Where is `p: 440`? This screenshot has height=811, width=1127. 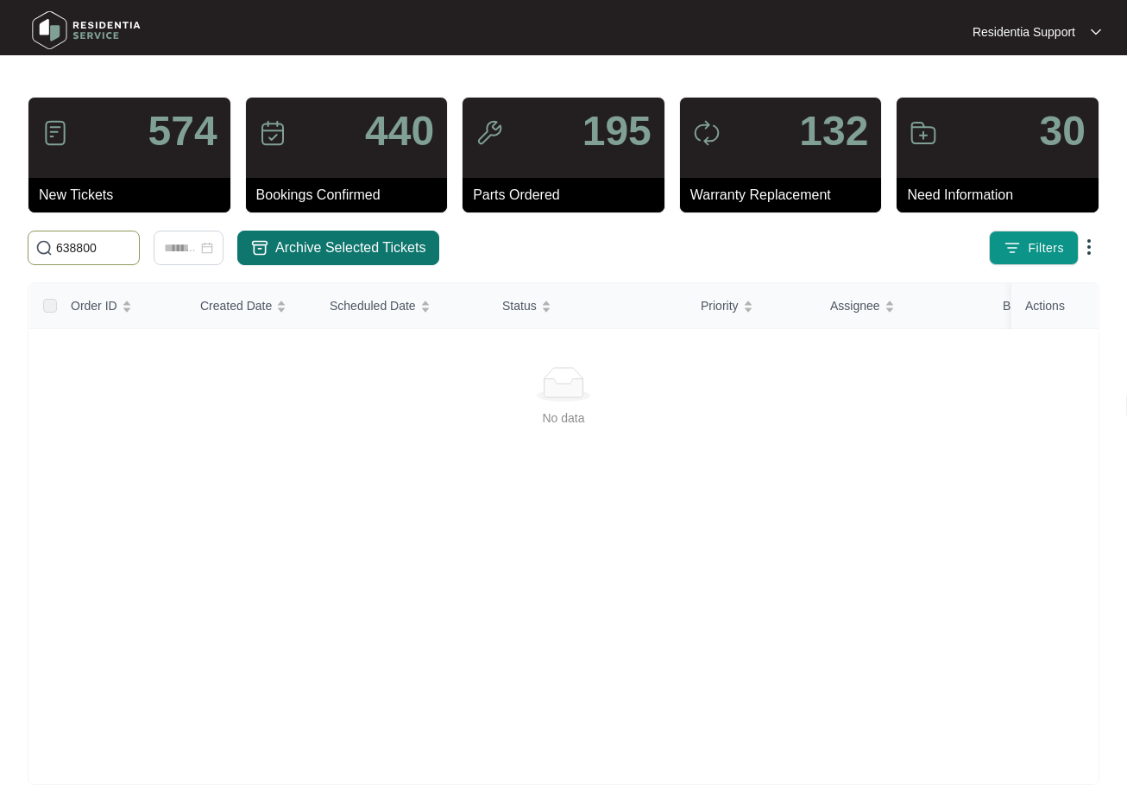 p: 440 is located at coordinates (400, 131).